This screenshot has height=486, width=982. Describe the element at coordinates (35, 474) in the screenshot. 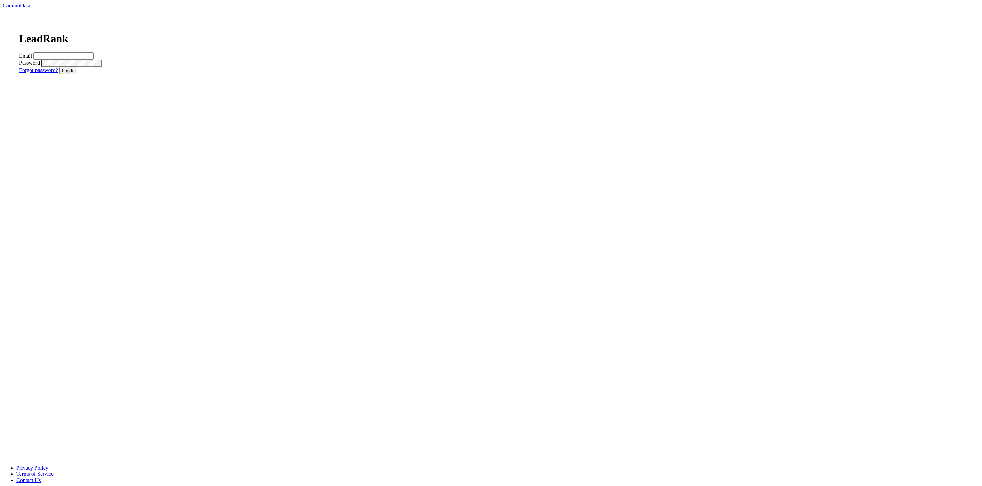

I see `a: Terms of Service` at that location.